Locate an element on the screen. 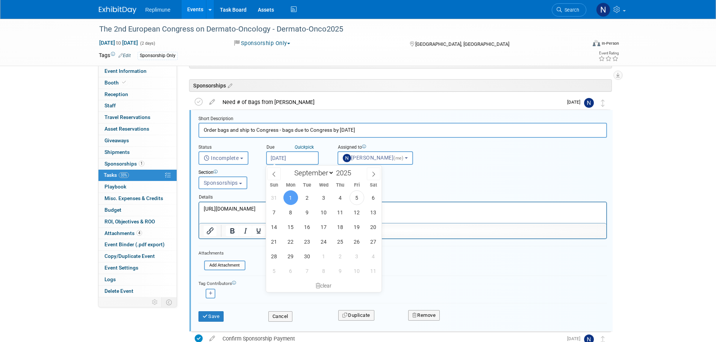 This screenshot has height=342, width=716. span: September 20, 2025 is located at coordinates (373, 227).